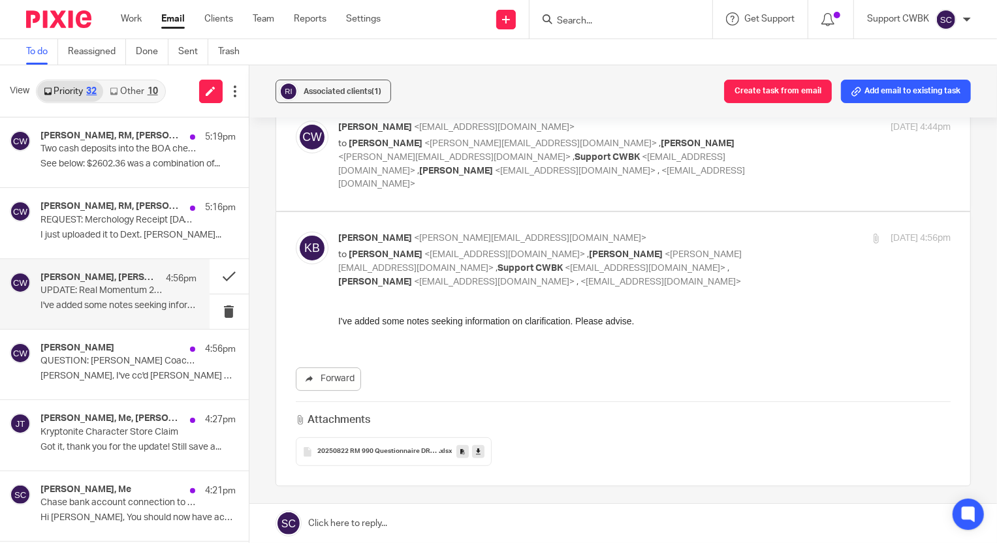  I want to click on button: 20250822 RM 990 Questionnaire DRAFT_KBoggs Added Notes.xlsx, so click(394, 452).